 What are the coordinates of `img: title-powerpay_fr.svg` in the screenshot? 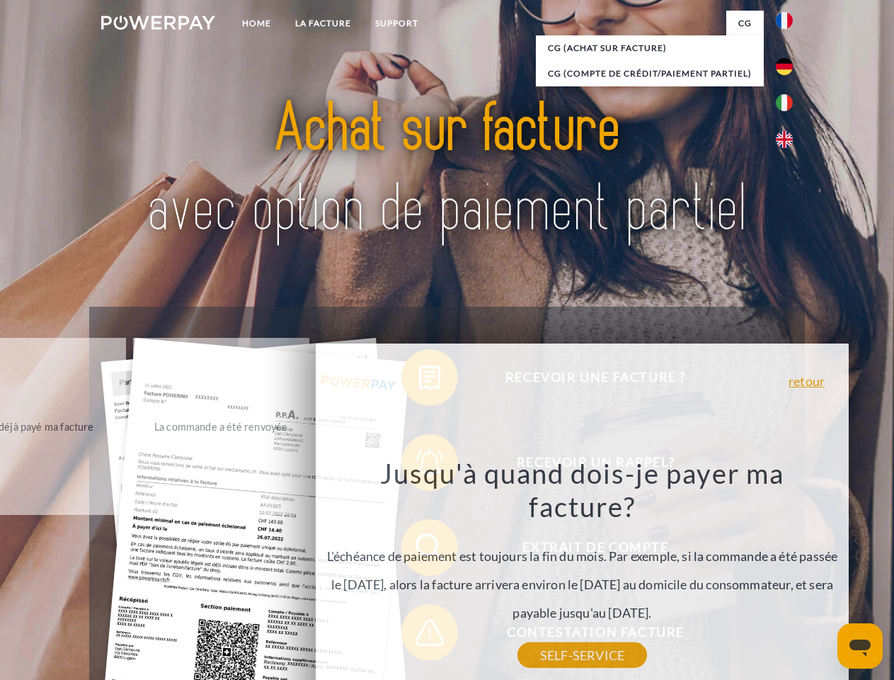 It's located at (447, 169).